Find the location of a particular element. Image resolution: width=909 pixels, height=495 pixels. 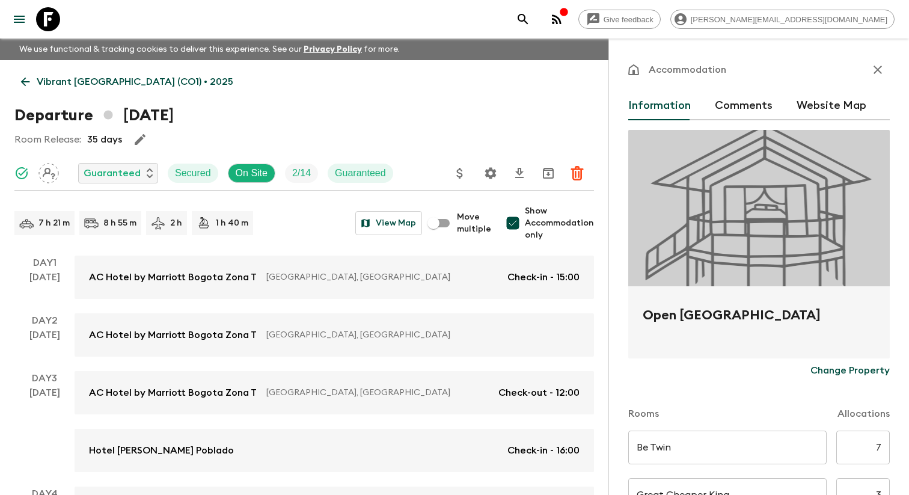

div: On Site is located at coordinates (251, 173).